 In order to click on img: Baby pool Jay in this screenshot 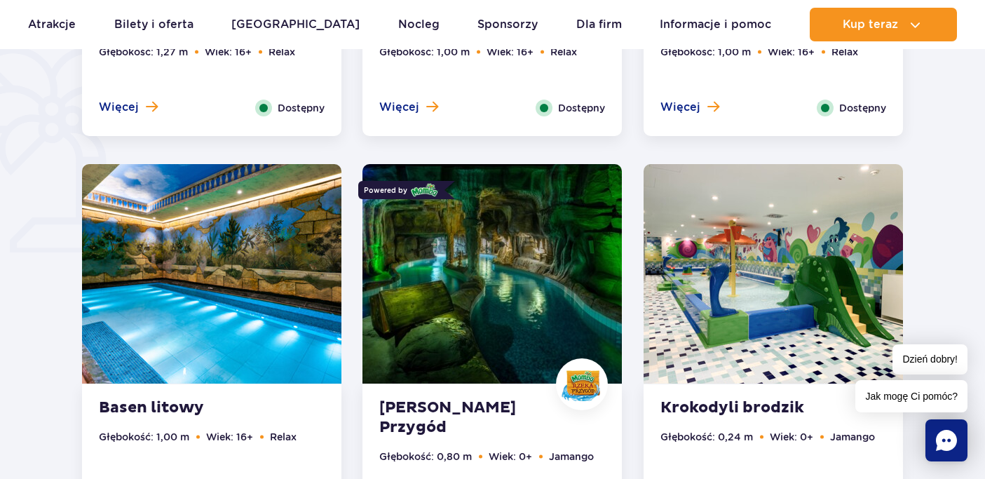, I will do `click(774, 273)`.